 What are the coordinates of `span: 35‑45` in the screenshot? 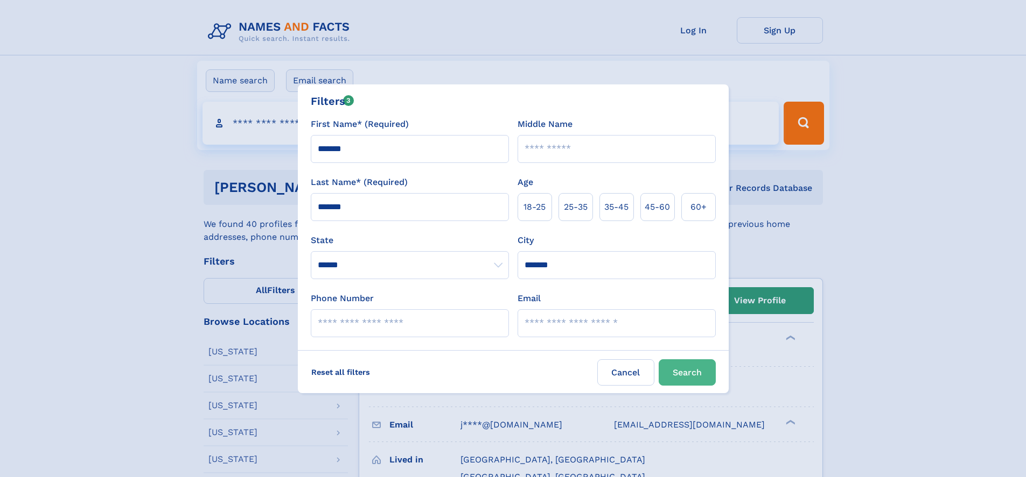 It's located at (616, 207).